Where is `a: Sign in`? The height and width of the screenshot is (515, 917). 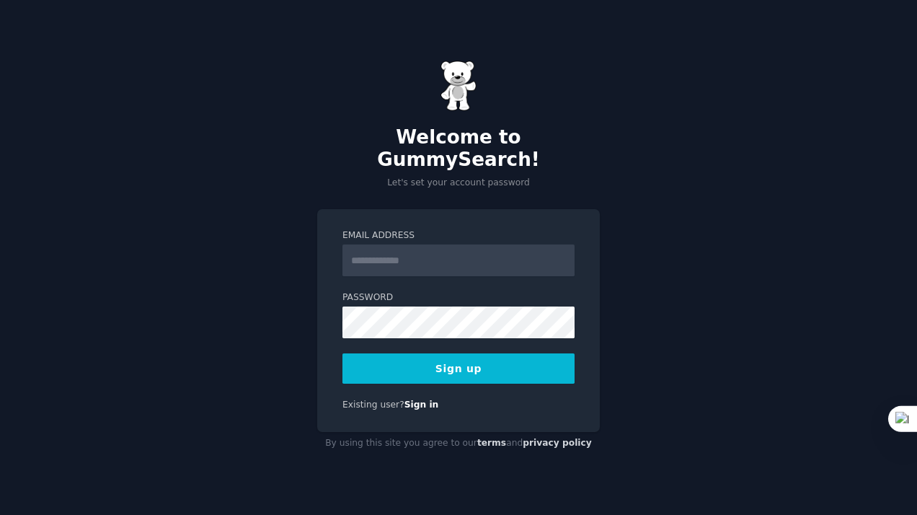
a: Sign in is located at coordinates (422, 405).